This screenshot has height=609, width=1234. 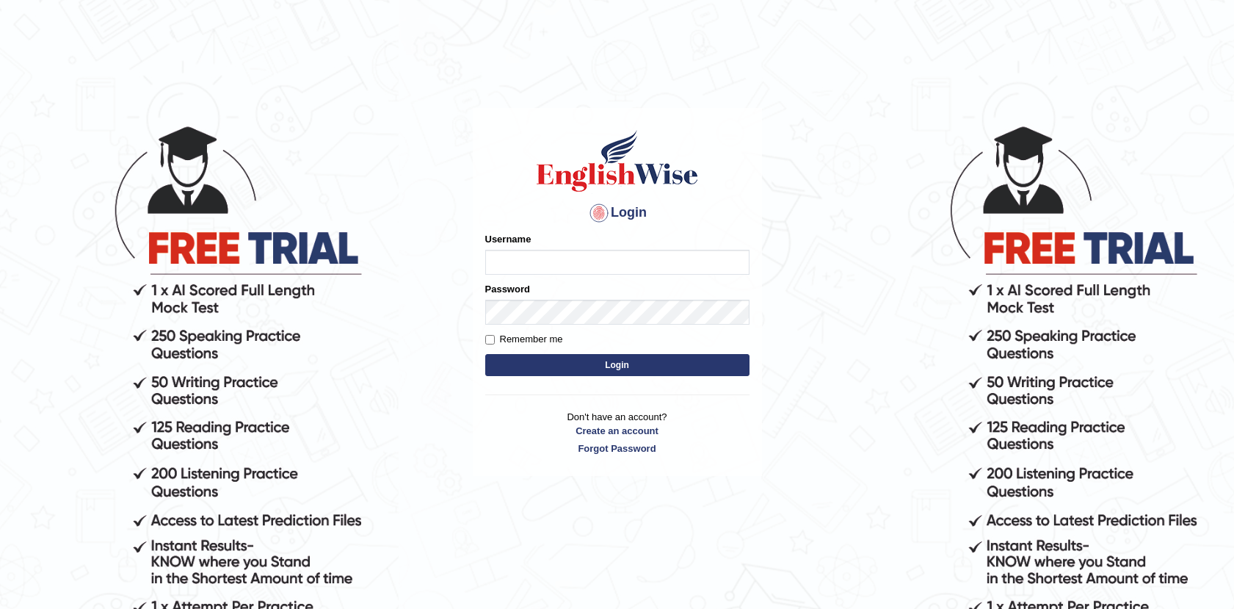 I want to click on label: Username, so click(x=508, y=239).